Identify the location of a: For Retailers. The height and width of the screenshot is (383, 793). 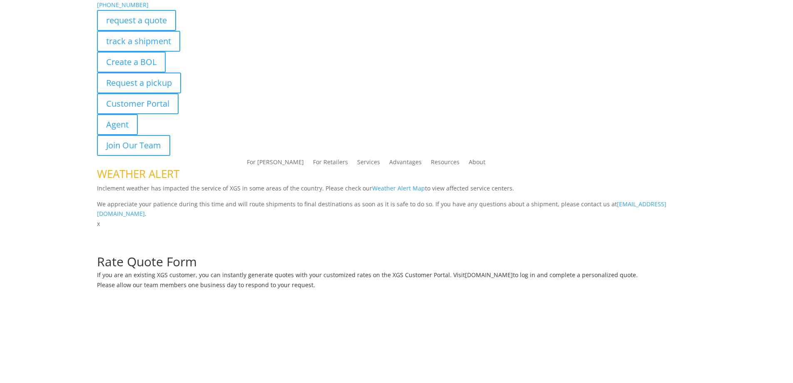
(331, 164).